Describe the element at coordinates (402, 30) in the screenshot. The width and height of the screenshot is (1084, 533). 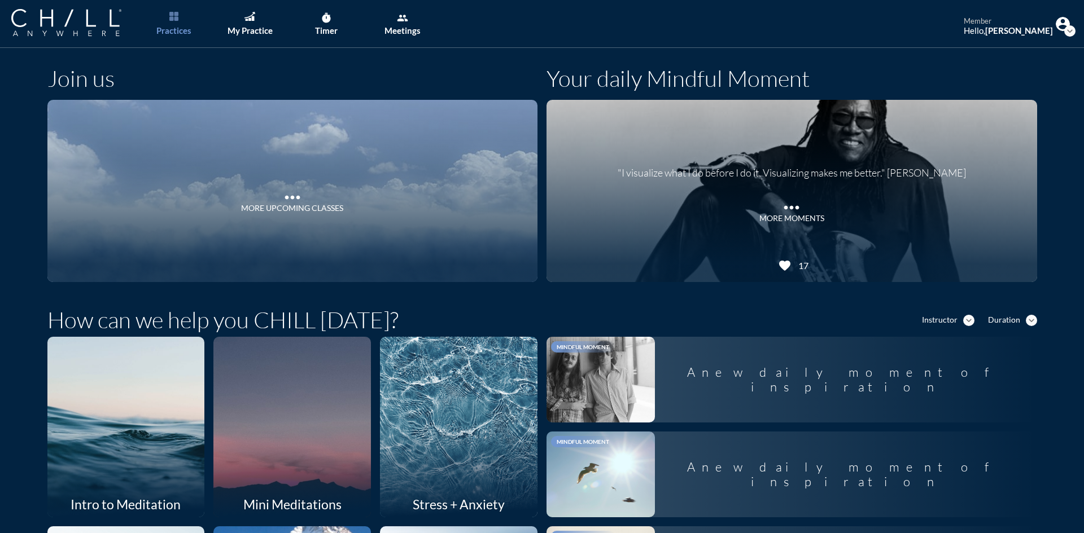
I see `div: Meetings` at that location.